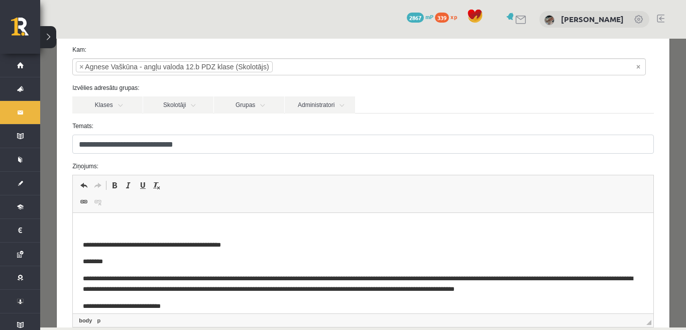  Describe the element at coordinates (323, 127) in the screenshot. I see `label: Ziņojums:` at that location.